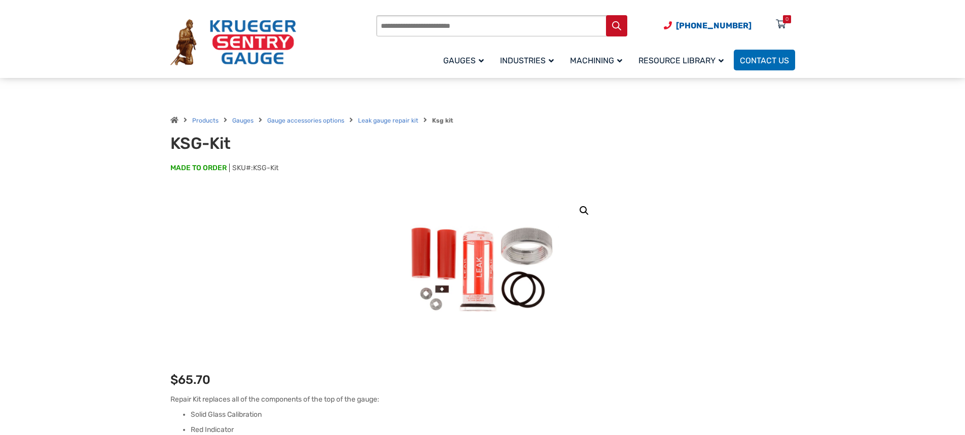 This screenshot has width=965, height=435. Describe the element at coordinates (253, 168) in the screenshot. I see `span: SKU#:` at that location.